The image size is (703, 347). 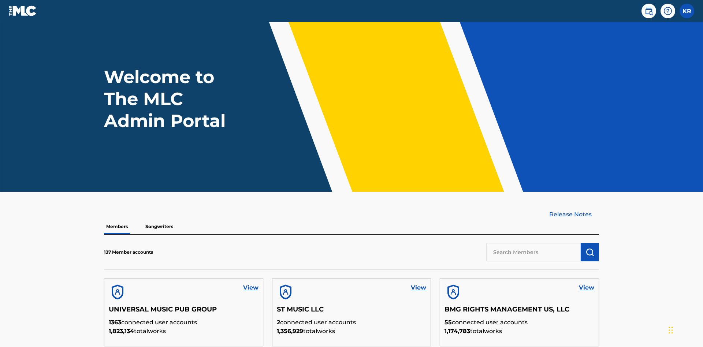 What do you see at coordinates (457, 331) in the screenshot?
I see `span: 1,174,783` at bounding box center [457, 331].